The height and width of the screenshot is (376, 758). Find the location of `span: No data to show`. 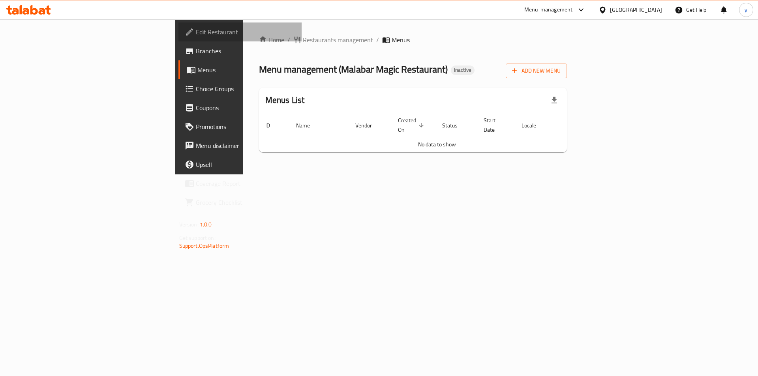

span: No data to show is located at coordinates (437, 145).